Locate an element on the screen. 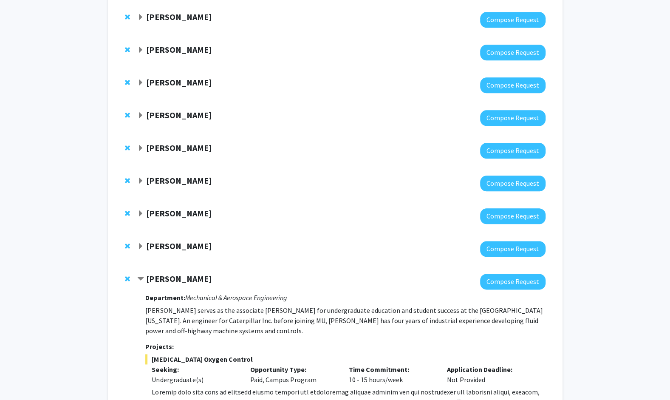  strong: Projects: is located at coordinates (159, 346).